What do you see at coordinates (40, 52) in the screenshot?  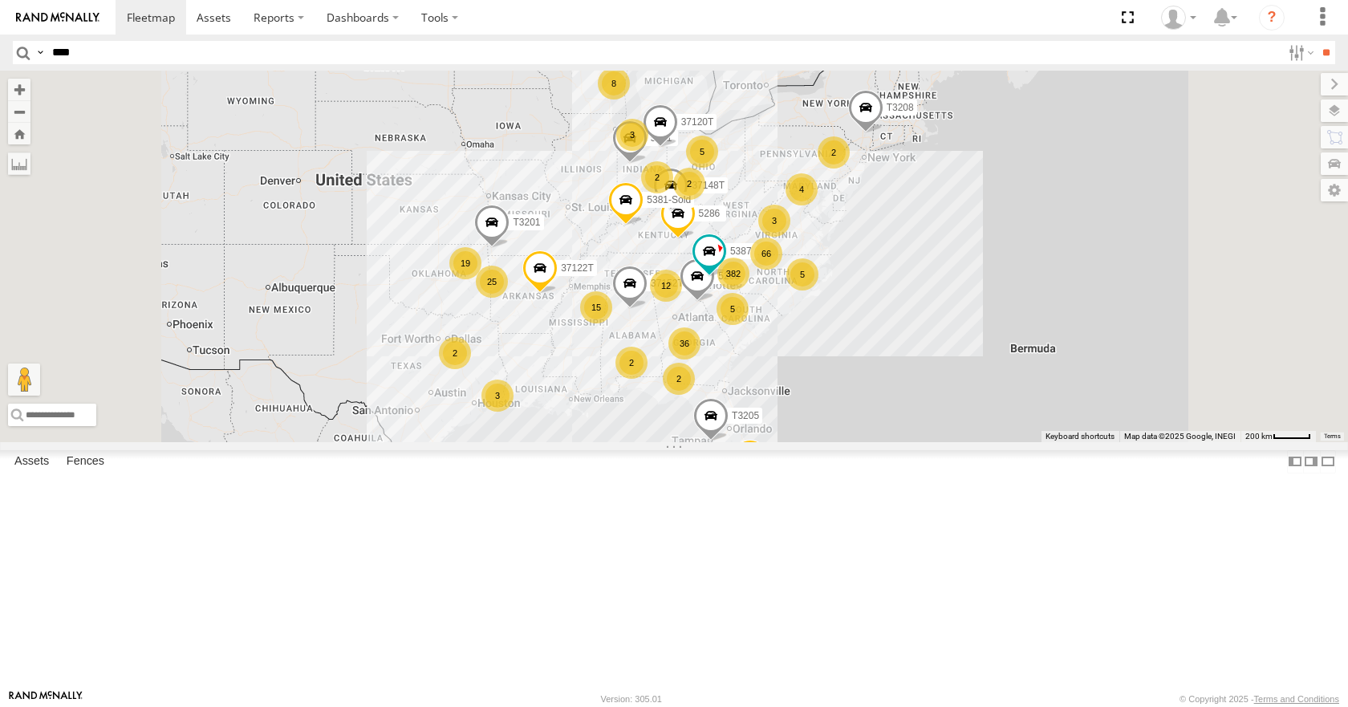 I see `label: Search Query` at bounding box center [40, 52].